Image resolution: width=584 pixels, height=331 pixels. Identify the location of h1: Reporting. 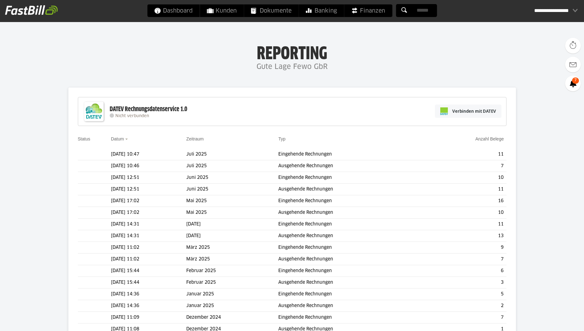
(292, 53).